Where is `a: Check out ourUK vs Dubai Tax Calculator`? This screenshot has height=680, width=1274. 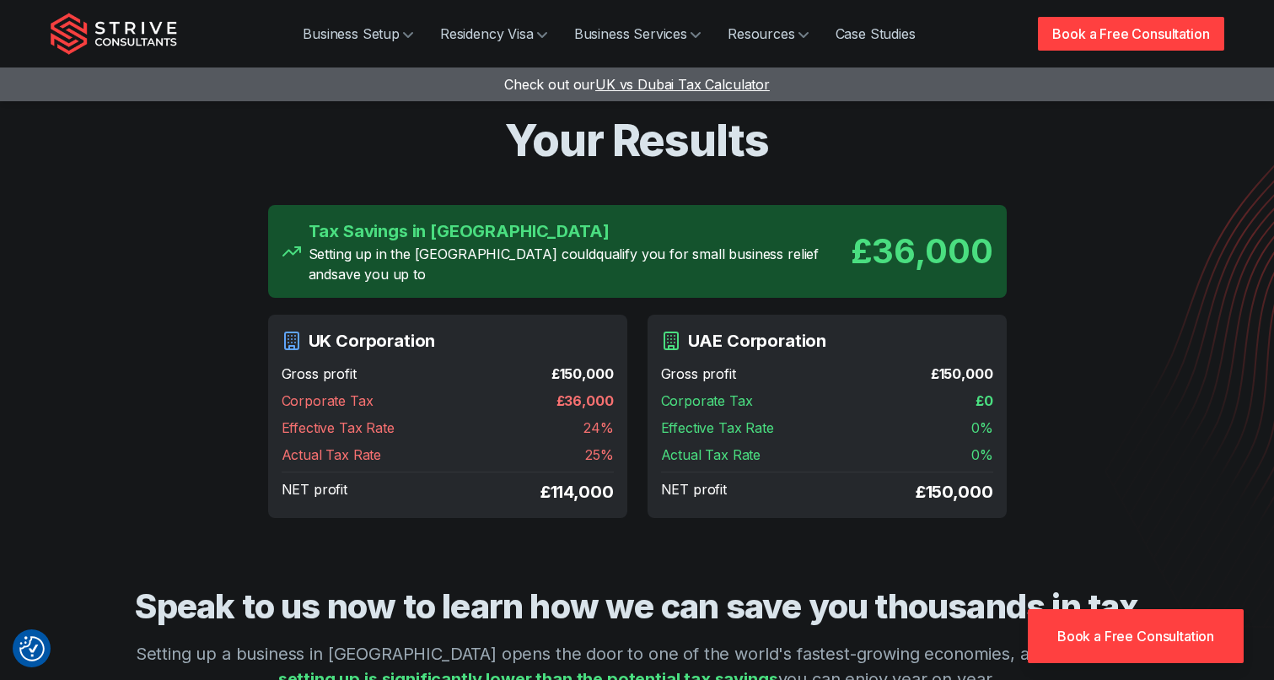 a: Check out ourUK vs Dubai Tax Calculator is located at coordinates (637, 84).